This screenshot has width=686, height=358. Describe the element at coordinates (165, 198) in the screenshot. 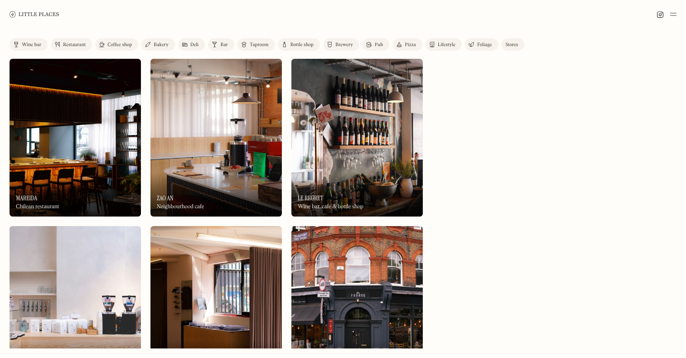

I see `h3: Zao An` at that location.